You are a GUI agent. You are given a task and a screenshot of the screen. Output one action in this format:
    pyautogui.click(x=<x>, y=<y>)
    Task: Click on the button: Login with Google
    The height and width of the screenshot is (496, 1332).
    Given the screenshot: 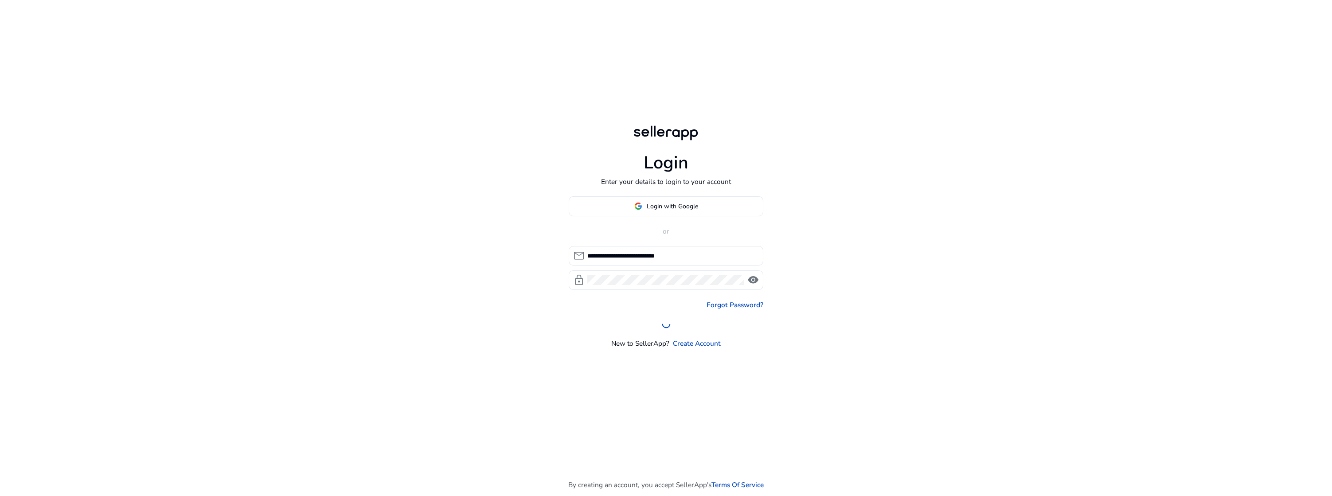 What is the action you would take?
    pyautogui.click(x=666, y=206)
    